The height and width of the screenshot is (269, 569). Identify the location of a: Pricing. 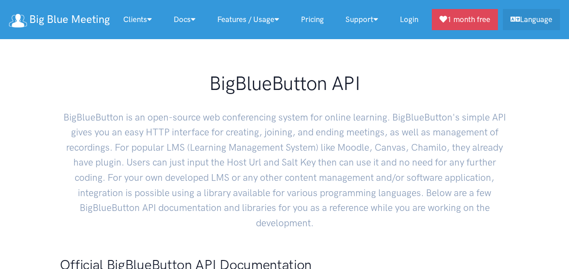
(312, 19).